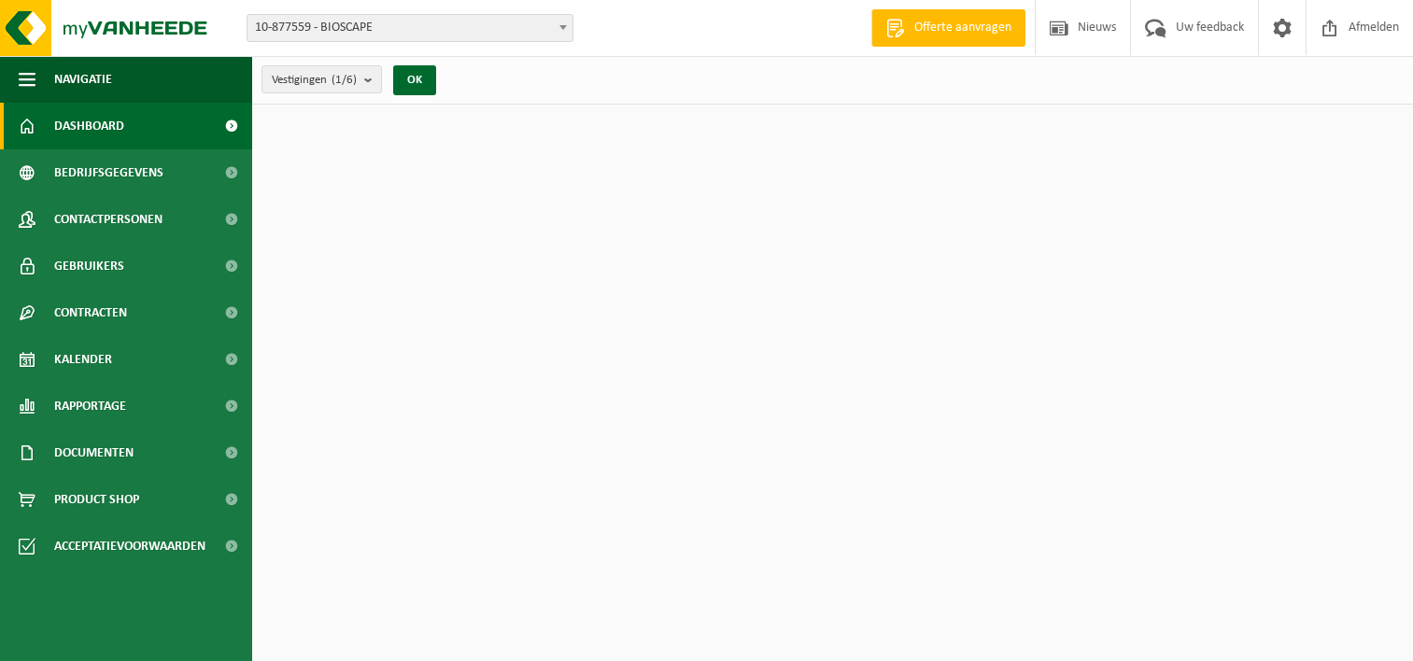  I want to click on button: Vestigingen(1/6), so click(321, 79).